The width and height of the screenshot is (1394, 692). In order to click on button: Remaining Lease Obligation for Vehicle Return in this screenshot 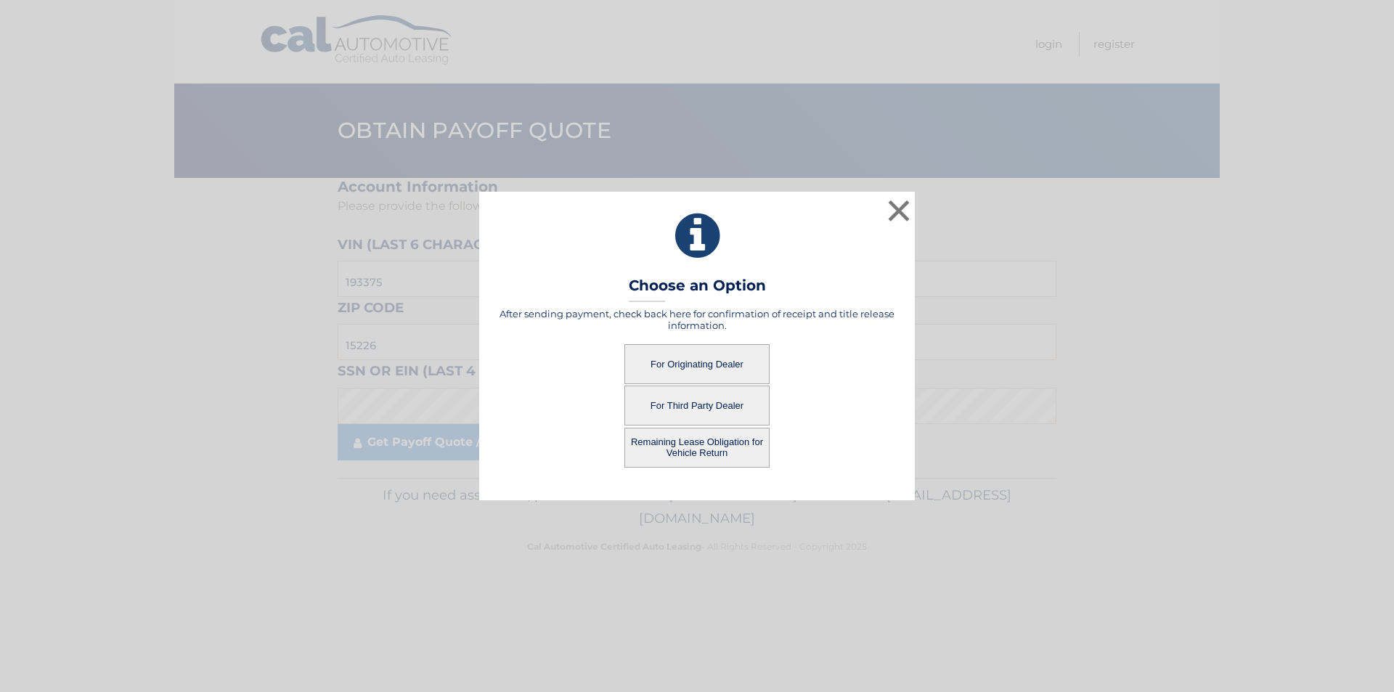, I will do `click(697, 447)`.